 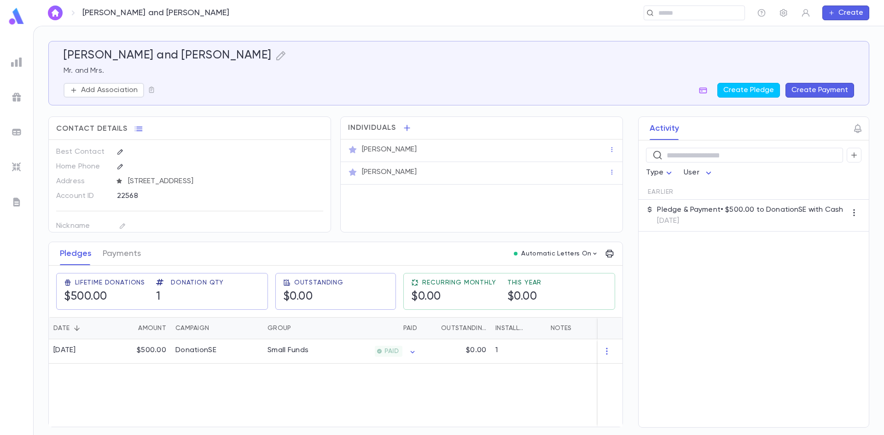 I want to click on button: Create Pledge, so click(x=749, y=90).